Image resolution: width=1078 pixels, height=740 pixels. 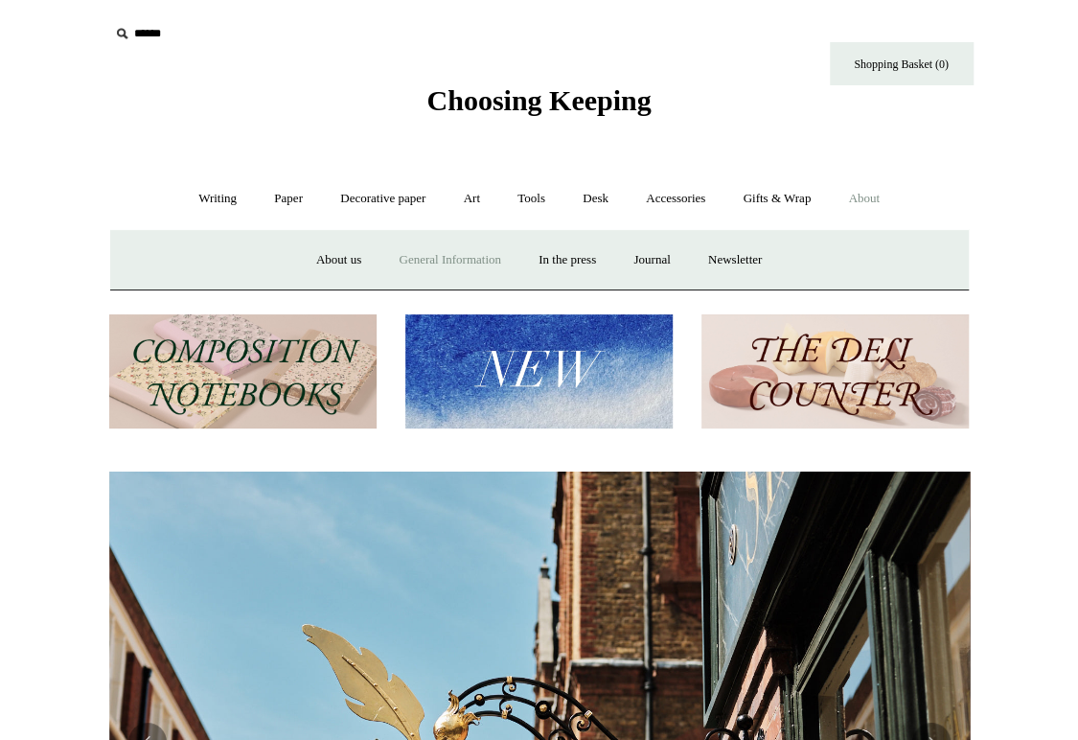 What do you see at coordinates (652, 260) in the screenshot?
I see `a: Journal` at bounding box center [652, 260].